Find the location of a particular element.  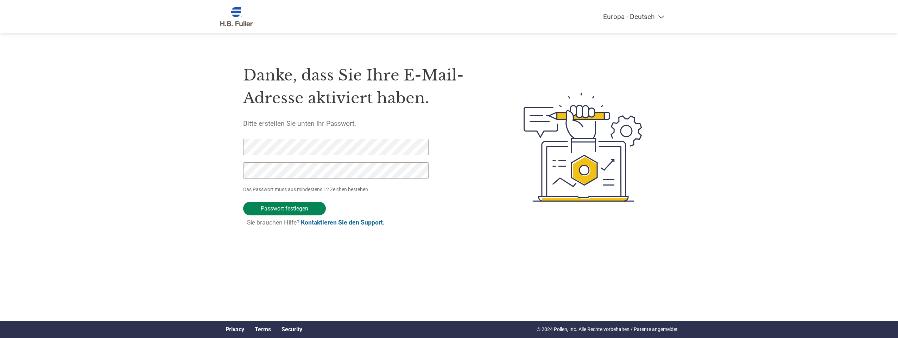

p: © 2024 Pollen, Inc. Alle Rechte vorbehalten / Patente angemeldet is located at coordinates (607, 330).